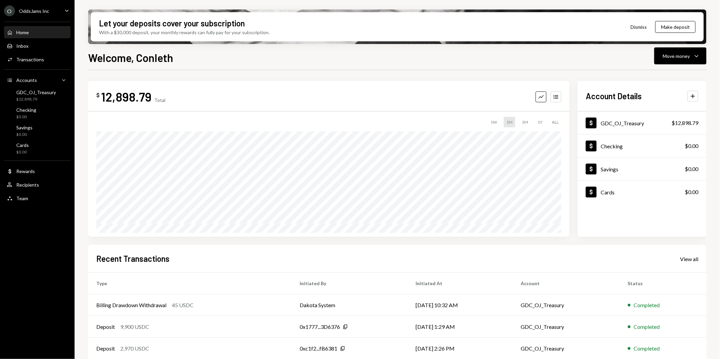 Image resolution: width=720 pixels, height=359 pixels. Describe the element at coordinates (25, 171) in the screenshot. I see `div: Rewards` at that location.